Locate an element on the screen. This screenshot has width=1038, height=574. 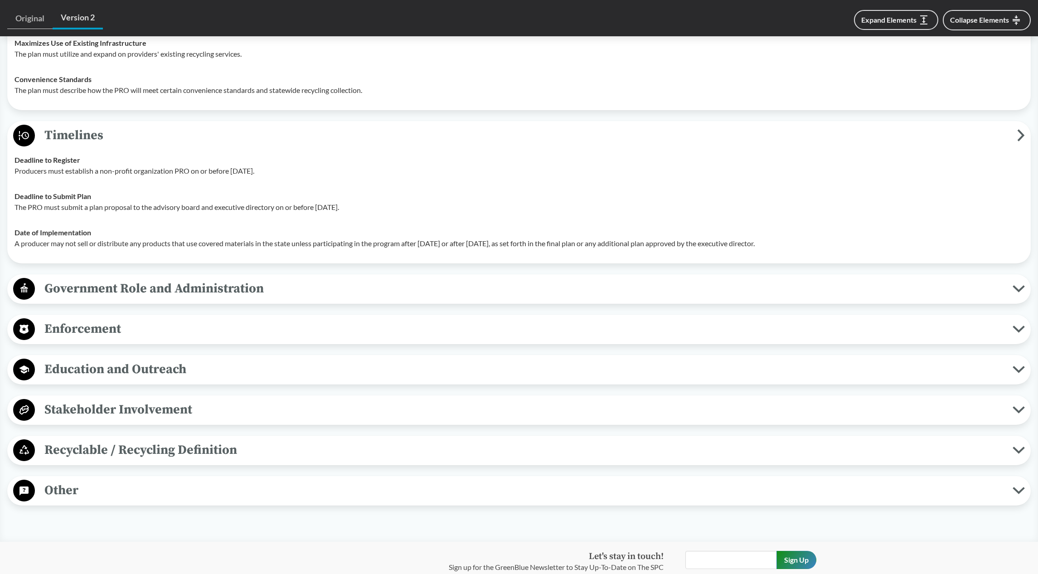
span: Education and Outreach is located at coordinates (524, 369).